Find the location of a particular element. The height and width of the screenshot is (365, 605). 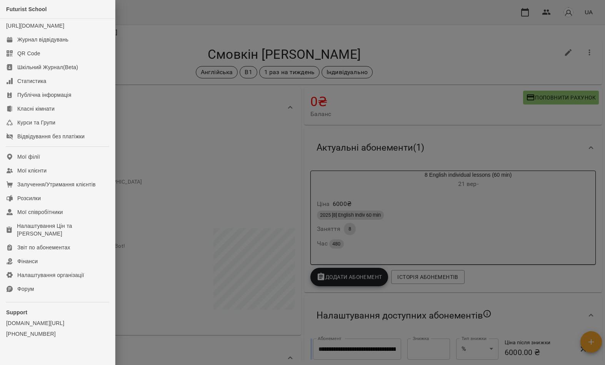

div: Статистика is located at coordinates (32, 81).